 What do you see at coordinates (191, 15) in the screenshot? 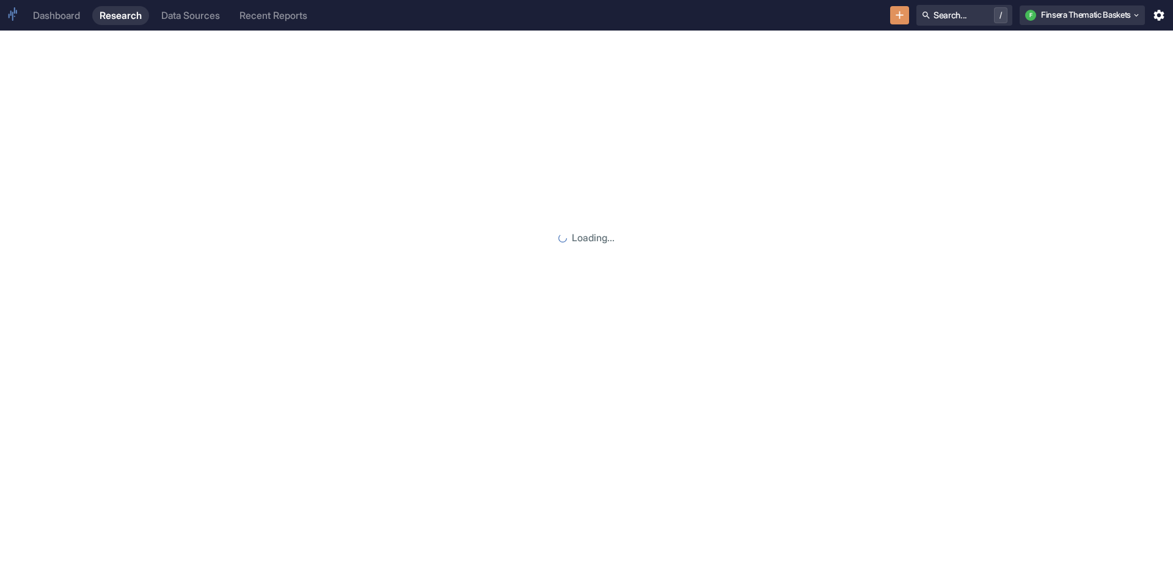
I see `div: Data Sources` at bounding box center [191, 15].